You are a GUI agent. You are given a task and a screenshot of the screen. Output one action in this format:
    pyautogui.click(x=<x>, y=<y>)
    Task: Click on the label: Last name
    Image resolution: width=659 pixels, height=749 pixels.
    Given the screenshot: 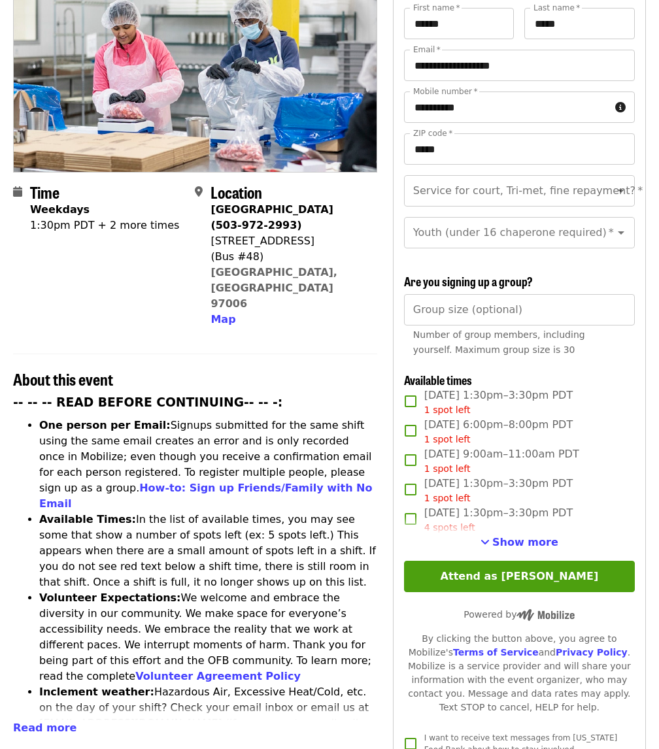 What is the action you would take?
    pyautogui.click(x=557, y=8)
    